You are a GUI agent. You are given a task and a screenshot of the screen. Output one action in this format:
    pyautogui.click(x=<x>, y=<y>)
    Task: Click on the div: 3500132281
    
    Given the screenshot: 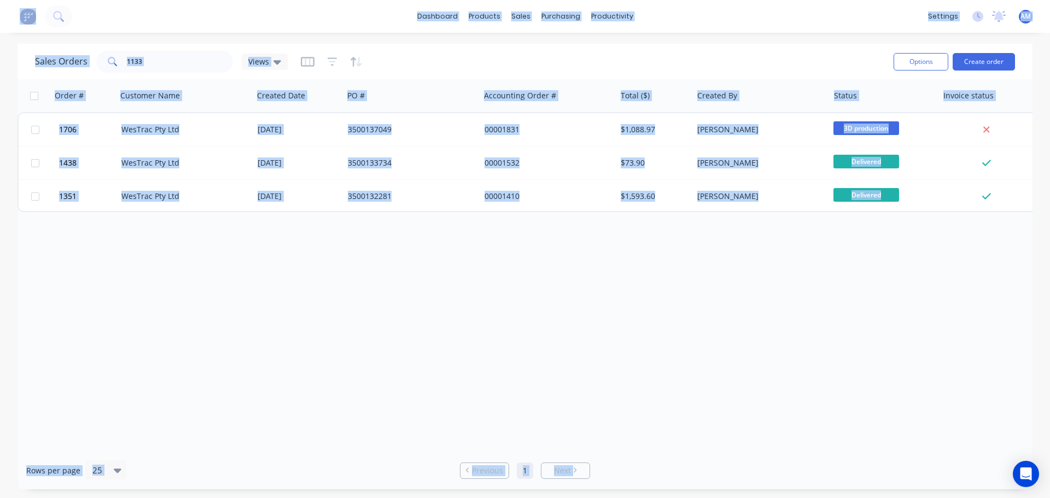 What is the action you would take?
    pyautogui.click(x=409, y=196)
    